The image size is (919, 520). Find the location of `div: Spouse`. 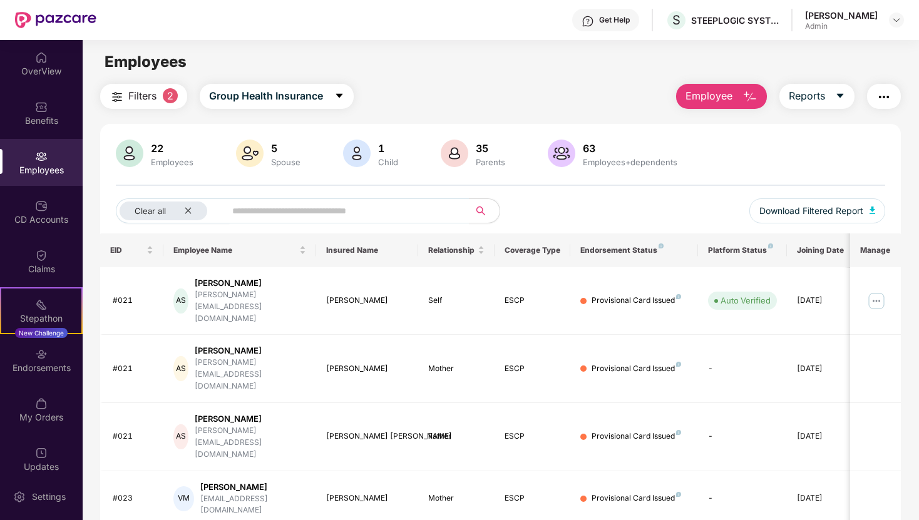

div: Spouse is located at coordinates (285, 162).